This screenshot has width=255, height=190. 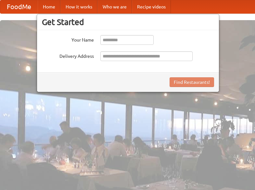 What do you see at coordinates (68, 55) in the screenshot?
I see `label: Delivery Address` at bounding box center [68, 55].